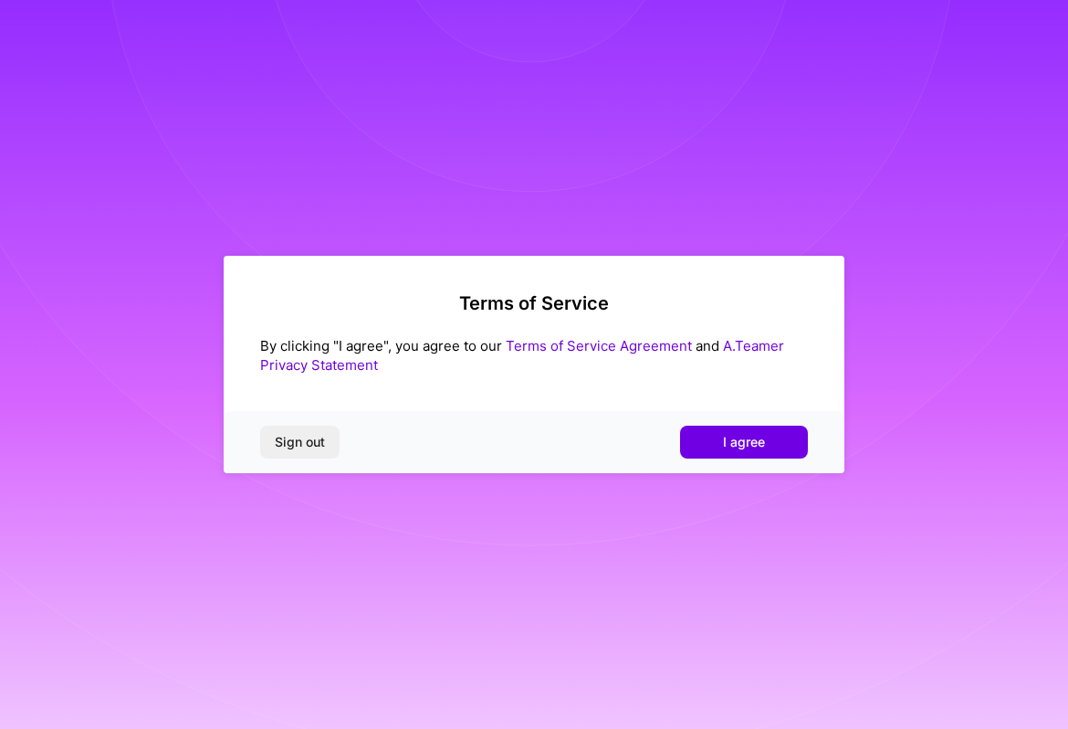 This screenshot has height=729, width=1068. What do you see at coordinates (599, 345) in the screenshot?
I see `a: Terms of Service Agreement` at bounding box center [599, 345].